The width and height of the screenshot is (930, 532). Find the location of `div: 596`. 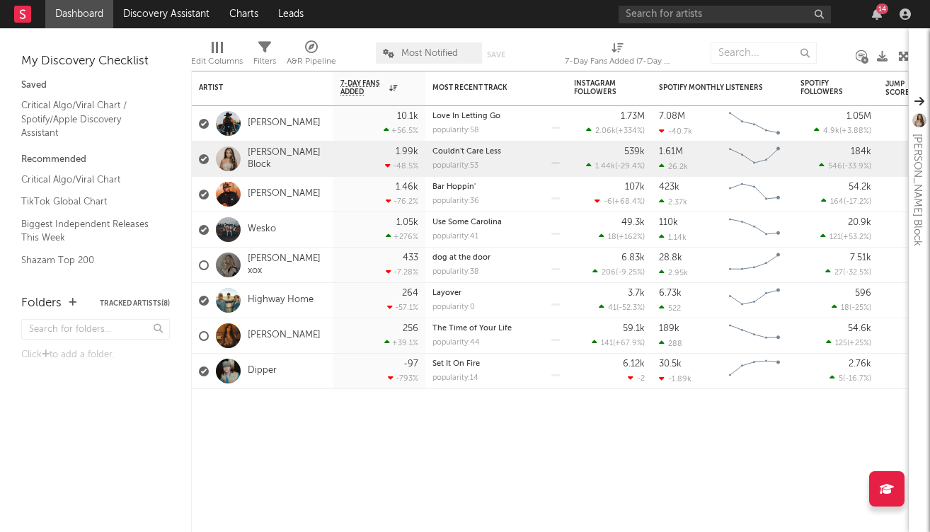

div: 596 is located at coordinates (863, 293).